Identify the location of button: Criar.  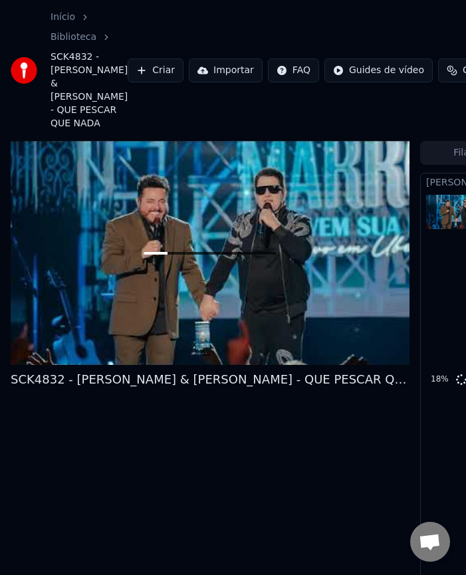
(156, 71).